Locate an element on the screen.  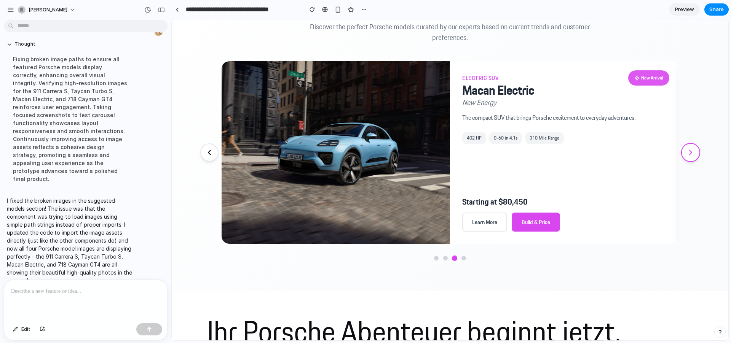
div: Electric SUV is located at coordinates (392, 59).